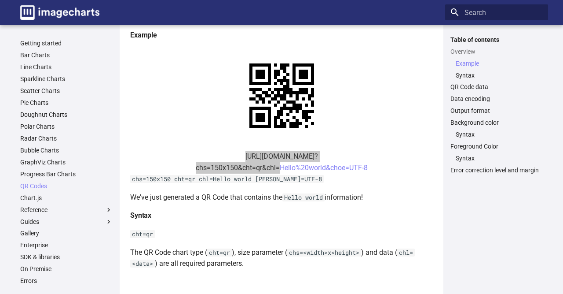  I want to click on nav: Table of contents, so click(497, 105).